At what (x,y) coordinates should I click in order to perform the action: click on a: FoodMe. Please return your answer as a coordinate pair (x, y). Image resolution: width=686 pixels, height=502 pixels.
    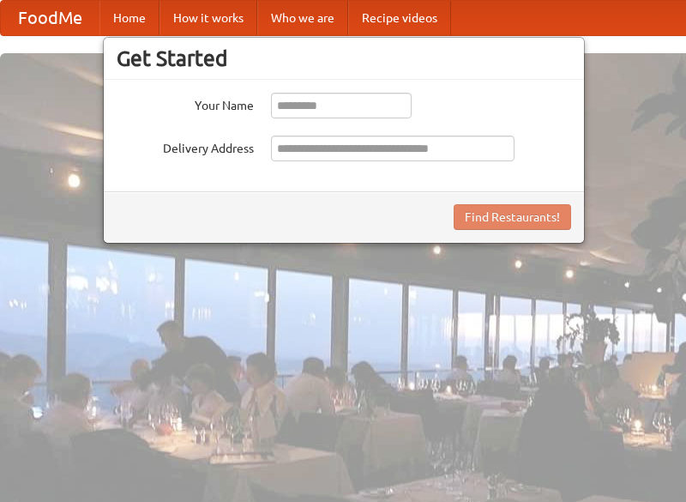
    Looking at the image, I should click on (50, 18).